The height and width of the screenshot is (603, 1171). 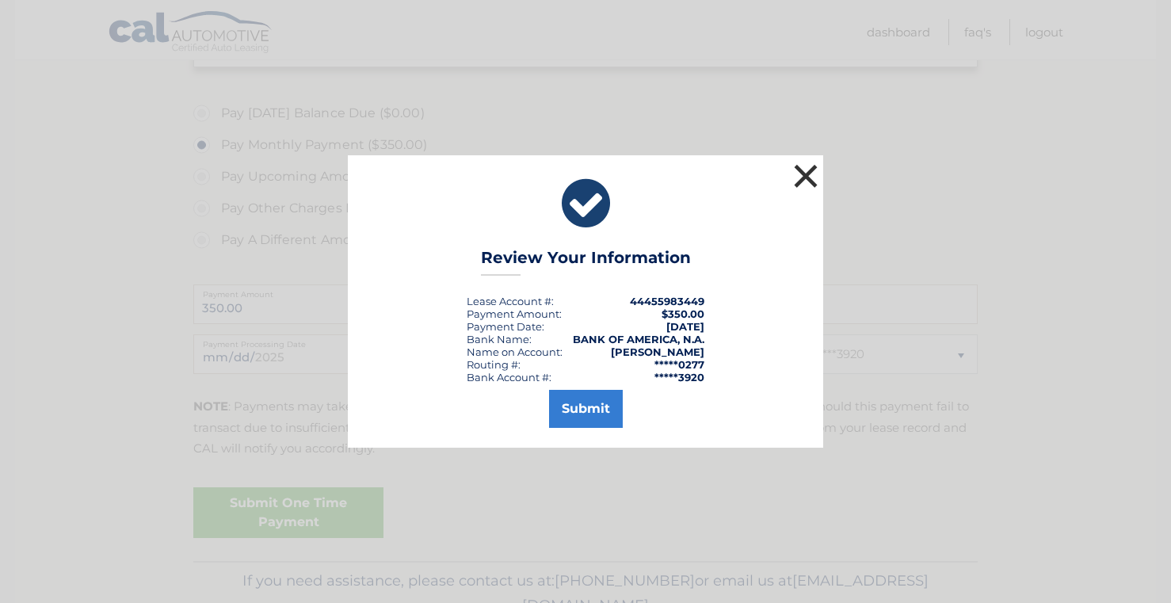 What do you see at coordinates (585, 261) in the screenshot?
I see `h3: Review Your Information` at bounding box center [585, 261].